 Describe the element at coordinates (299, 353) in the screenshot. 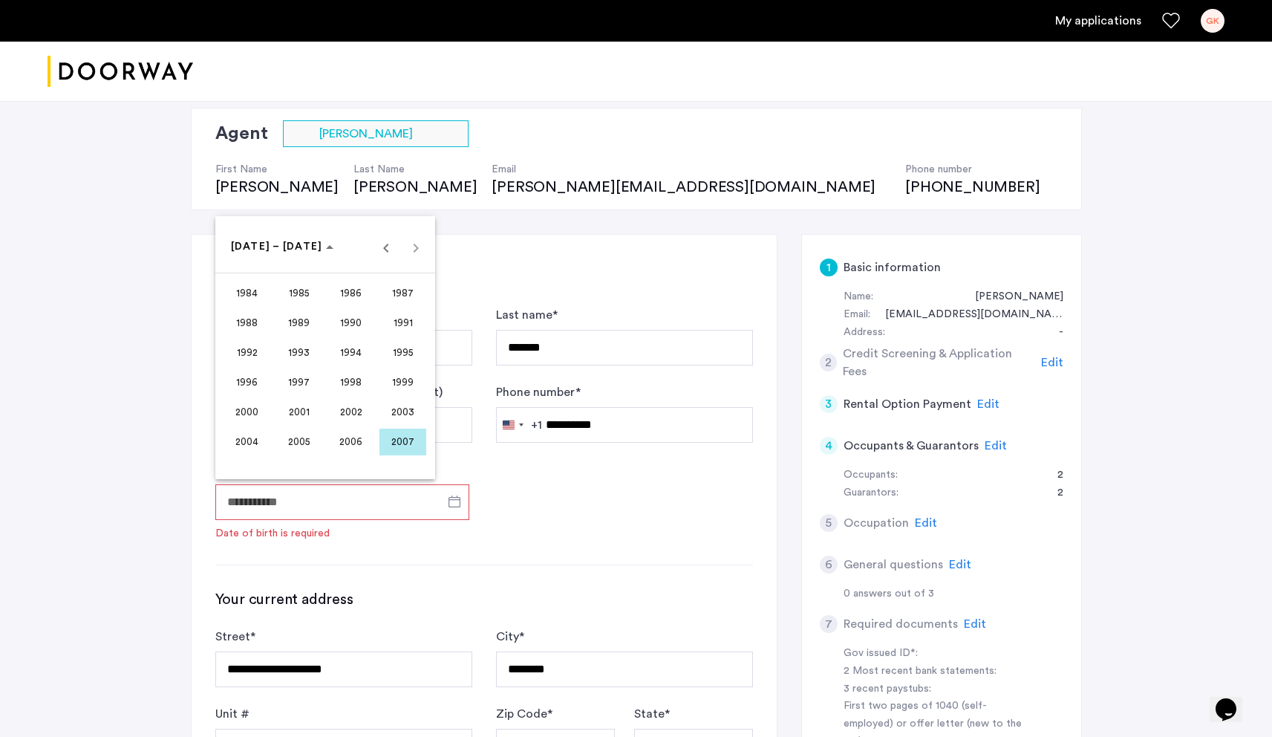

I see `button: 1993` at that location.